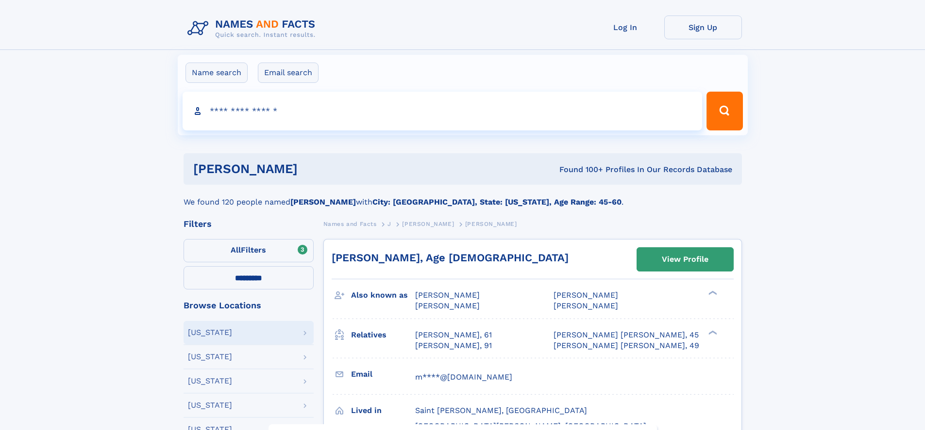 Image resolution: width=925 pixels, height=430 pixels. I want to click on div: Browse Locations, so click(248, 306).